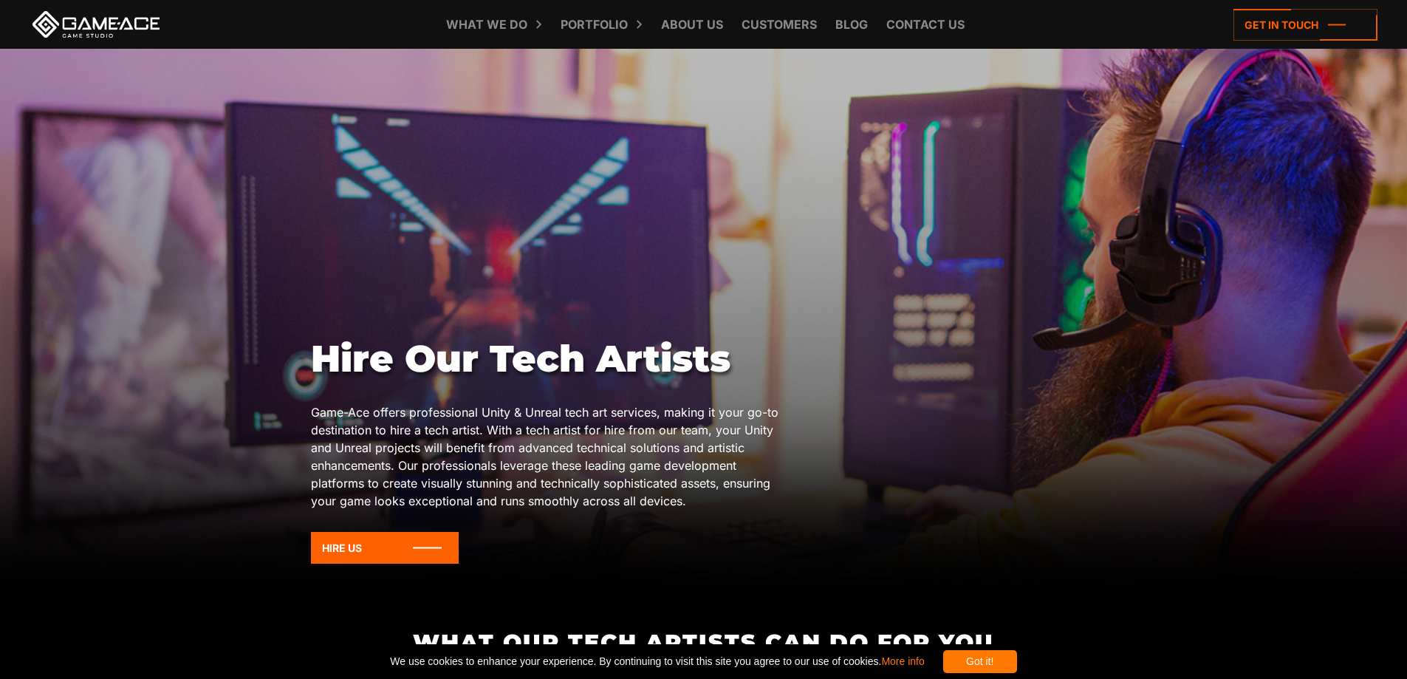 This screenshot has height=679, width=1407. What do you see at coordinates (657, 661) in the screenshot?
I see `span: We use cookies to enhance your experience. By continuing to visit this site you agree to our use ...` at bounding box center [657, 661].